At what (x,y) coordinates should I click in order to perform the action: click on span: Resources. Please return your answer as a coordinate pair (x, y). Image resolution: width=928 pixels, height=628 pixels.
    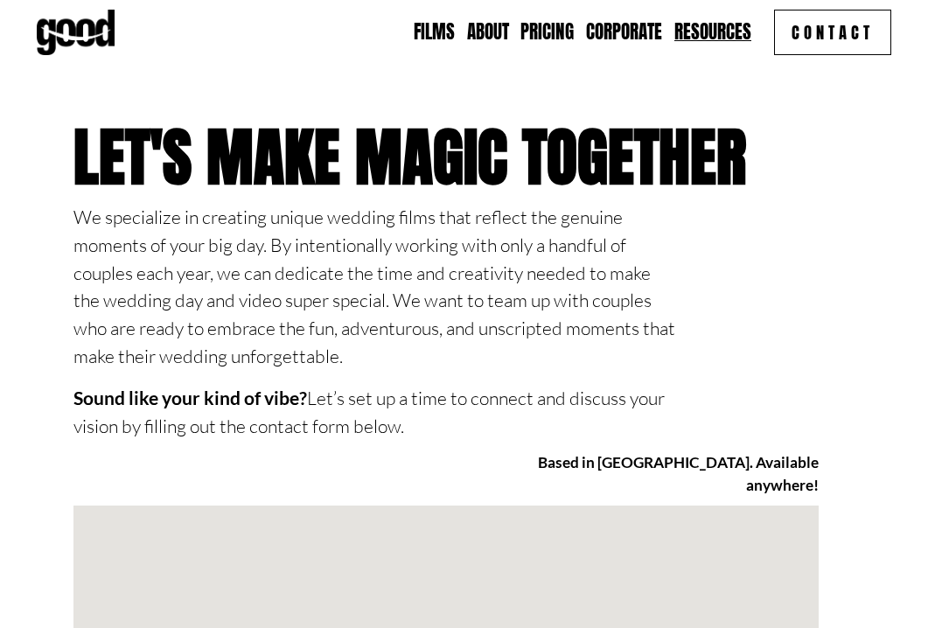
    Looking at the image, I should click on (712, 31).